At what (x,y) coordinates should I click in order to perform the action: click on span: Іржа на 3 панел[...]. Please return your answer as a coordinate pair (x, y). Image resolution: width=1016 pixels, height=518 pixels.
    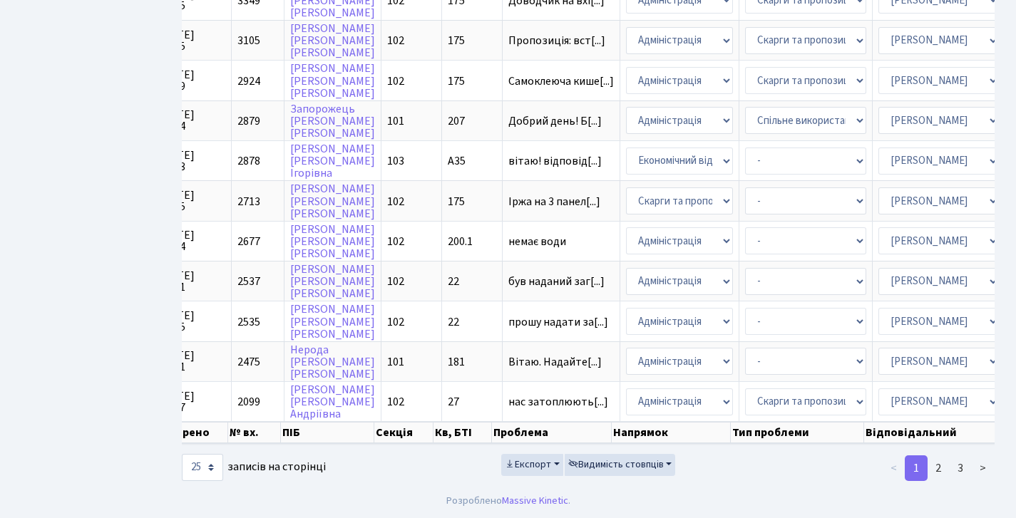
    Looking at the image, I should click on (554, 202).